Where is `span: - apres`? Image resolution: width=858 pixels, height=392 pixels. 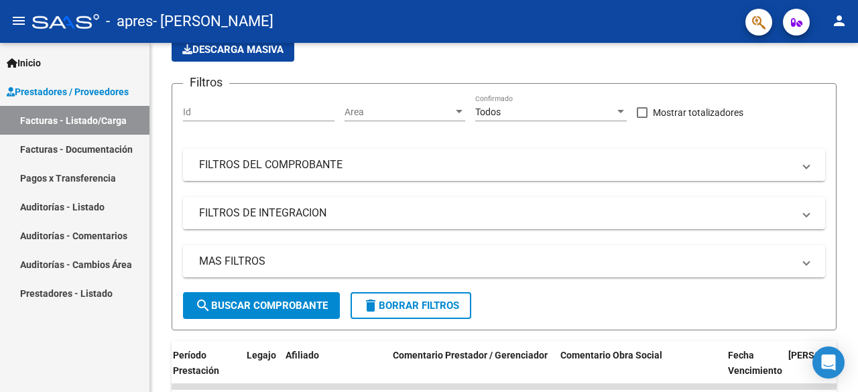
span: - apres is located at coordinates (129, 21).